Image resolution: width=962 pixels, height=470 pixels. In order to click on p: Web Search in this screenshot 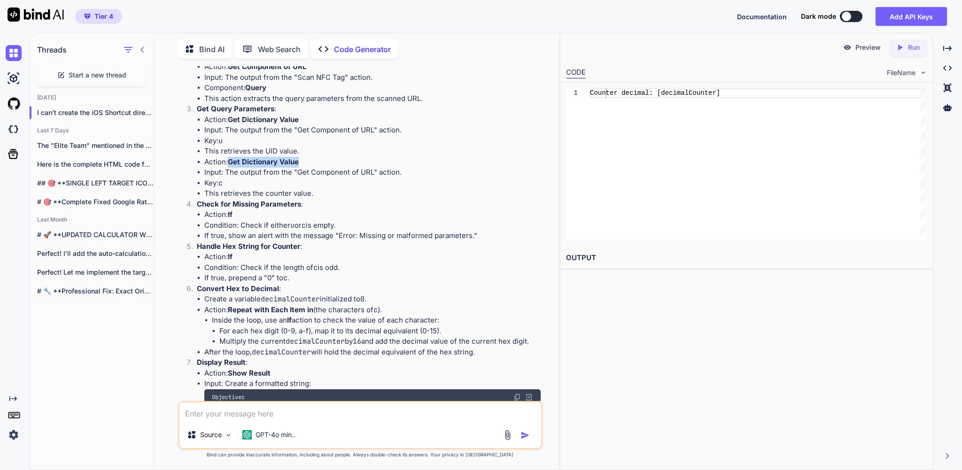, I will do `click(279, 49)`.